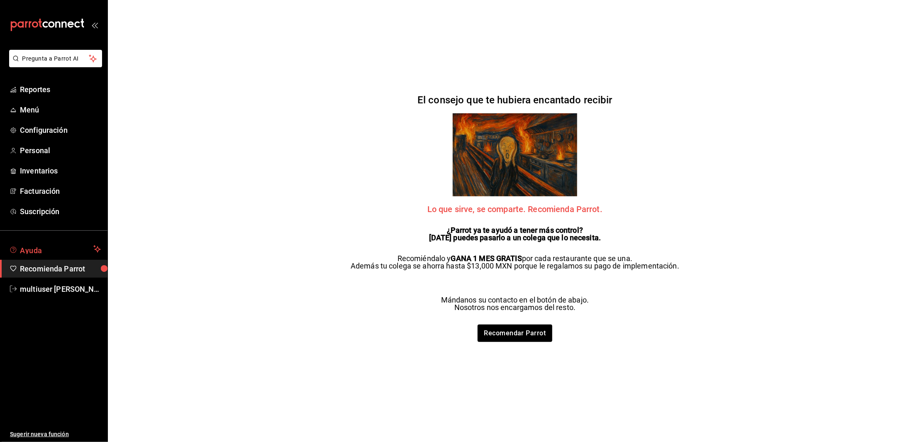 Image resolution: width=922 pixels, height=442 pixels. What do you see at coordinates (60, 170) in the screenshot?
I see `span: Inventarios` at bounding box center [60, 170].